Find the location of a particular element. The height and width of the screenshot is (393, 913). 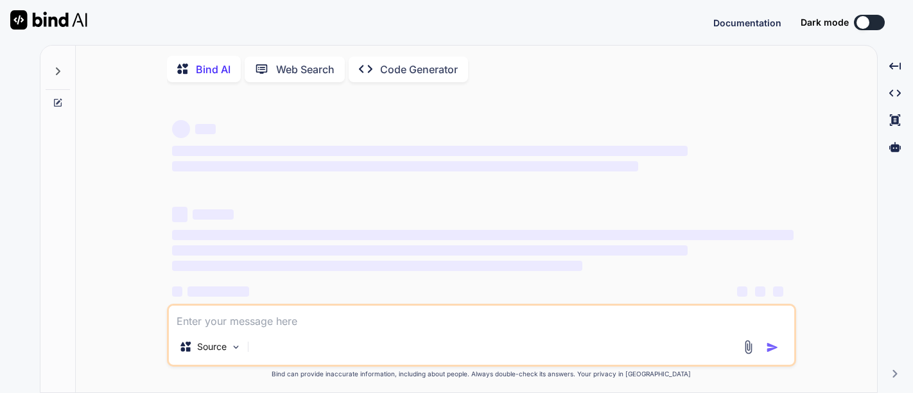

p: Web Search is located at coordinates (305, 69).